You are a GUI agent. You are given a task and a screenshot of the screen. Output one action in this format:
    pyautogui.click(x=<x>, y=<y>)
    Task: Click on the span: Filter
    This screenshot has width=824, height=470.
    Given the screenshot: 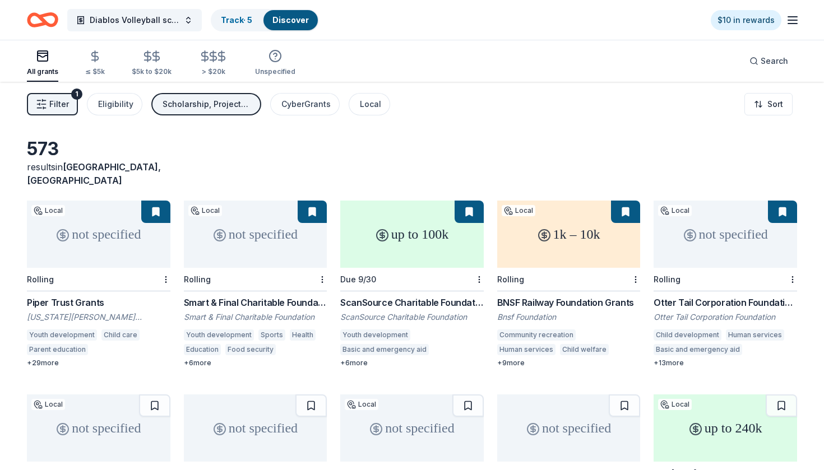 What is the action you would take?
    pyautogui.click(x=59, y=104)
    